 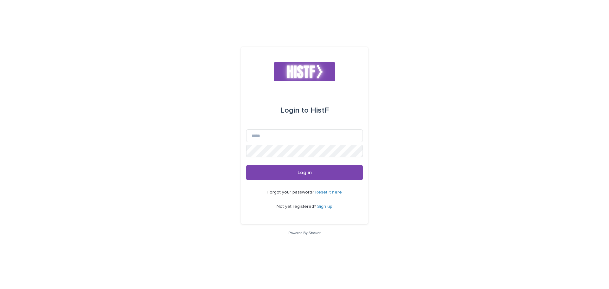 I want to click on span: Log in, so click(x=304, y=173).